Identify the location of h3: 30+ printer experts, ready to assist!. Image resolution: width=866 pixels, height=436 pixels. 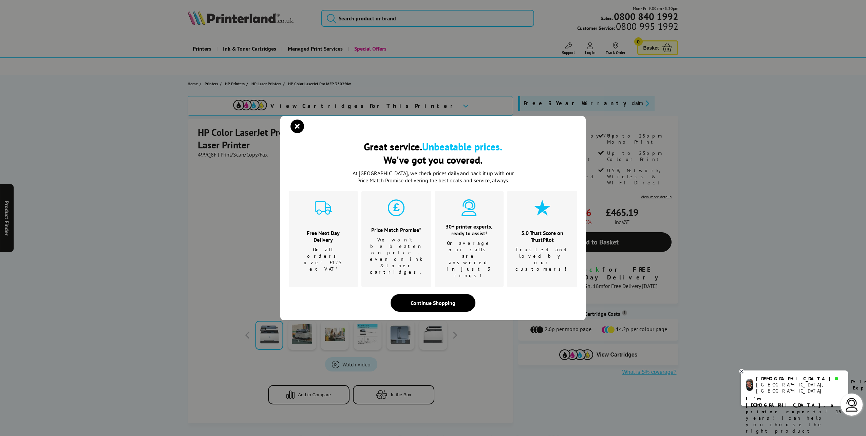
(469, 230).